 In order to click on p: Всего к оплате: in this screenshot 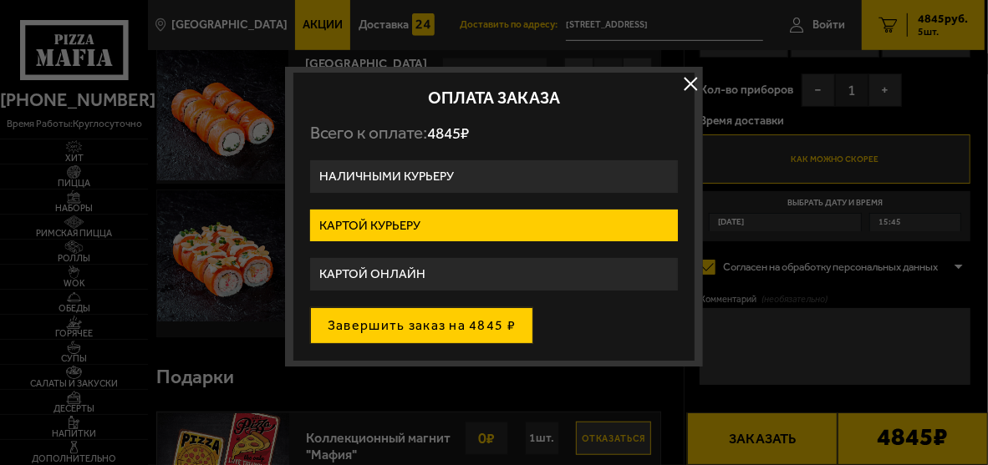, I will do `click(494, 133)`.